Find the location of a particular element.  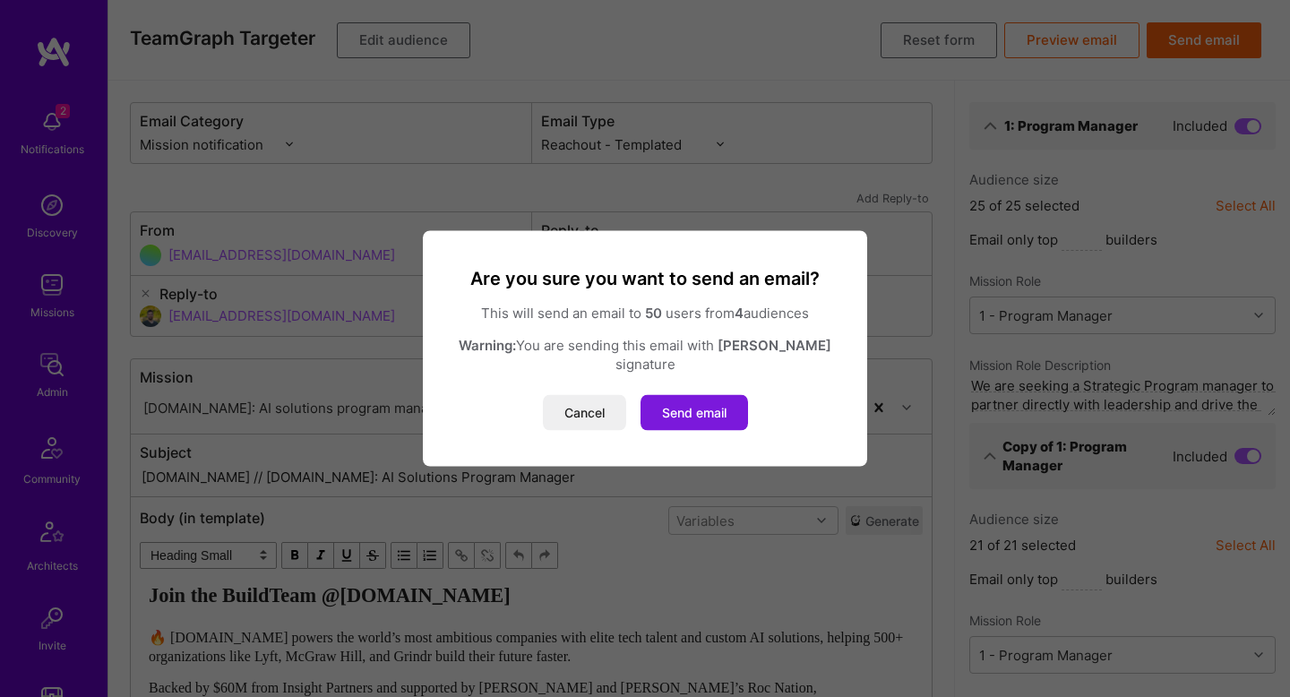

button: Send email is located at coordinates (694, 413).